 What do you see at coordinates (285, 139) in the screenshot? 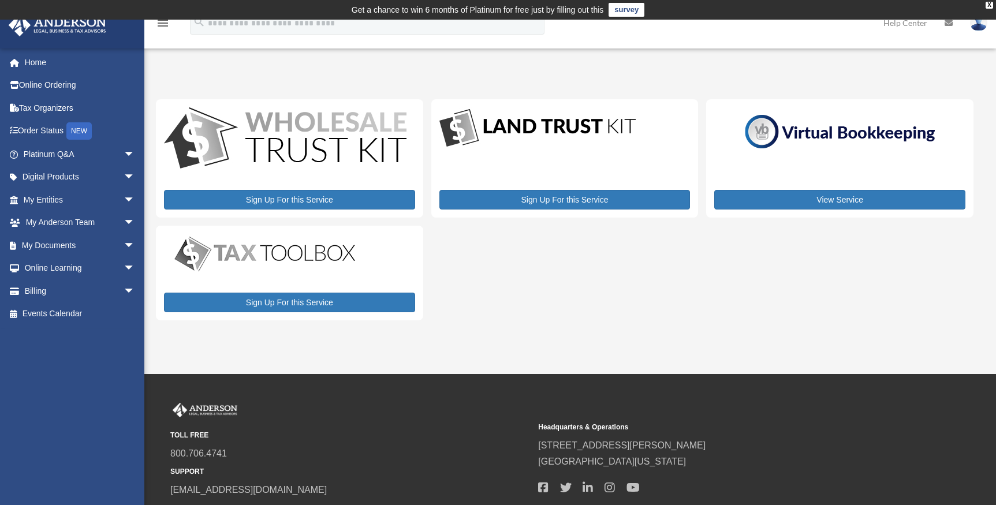
I see `img: WS-Trust-Kit-lgo-1.jpg` at bounding box center [285, 139].